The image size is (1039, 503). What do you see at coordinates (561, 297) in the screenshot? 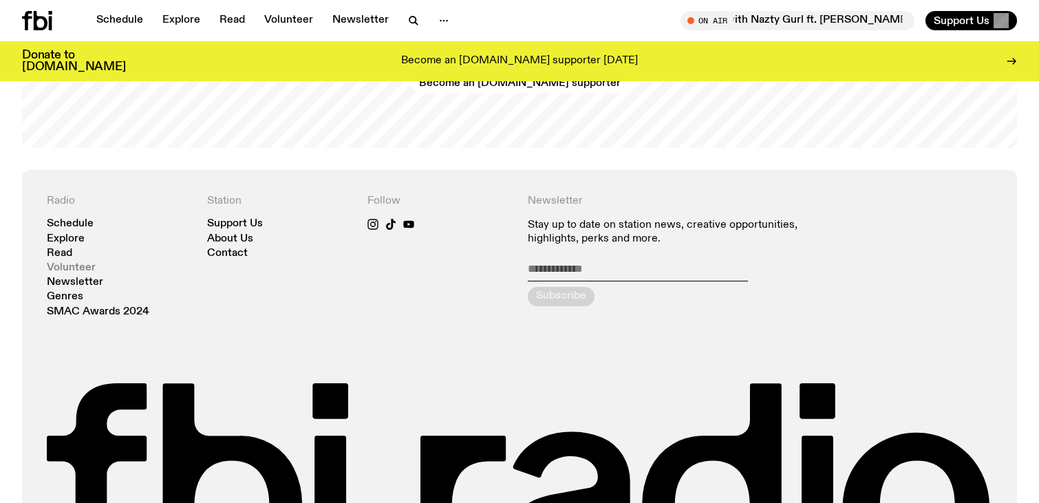
I see `button: Subscribe` at bounding box center [561, 297].